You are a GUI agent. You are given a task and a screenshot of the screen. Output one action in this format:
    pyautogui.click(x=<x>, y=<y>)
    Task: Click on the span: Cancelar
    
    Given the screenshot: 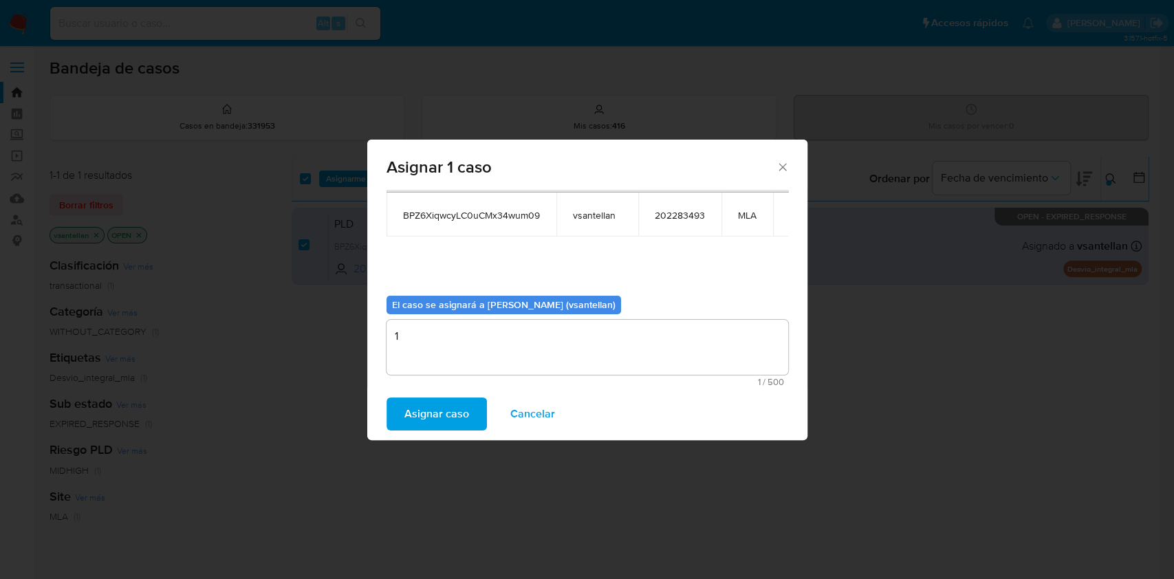 What is the action you would take?
    pyautogui.click(x=532, y=414)
    